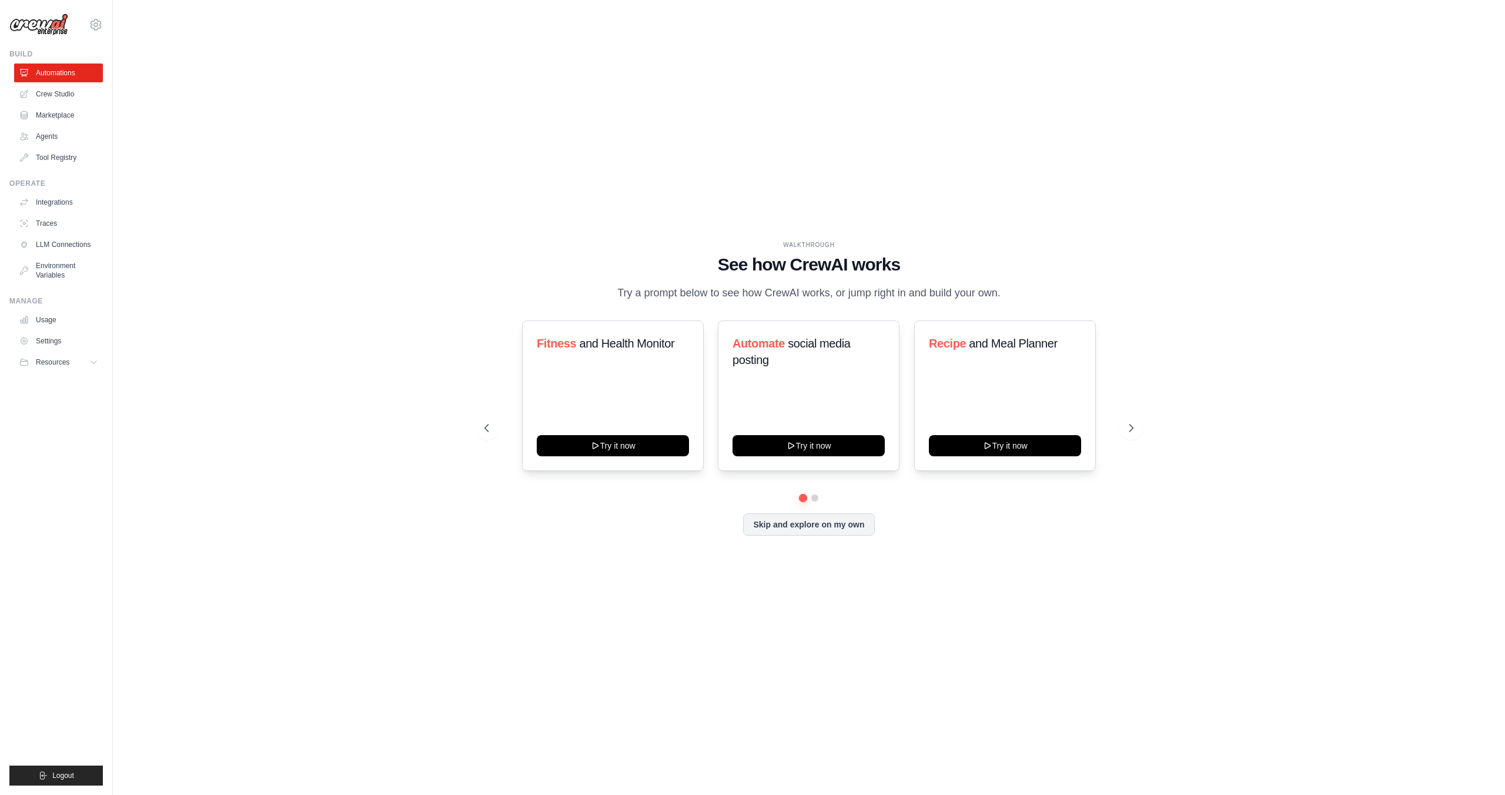 The height and width of the screenshot is (795, 1505). I want to click on button: Resources, so click(58, 362).